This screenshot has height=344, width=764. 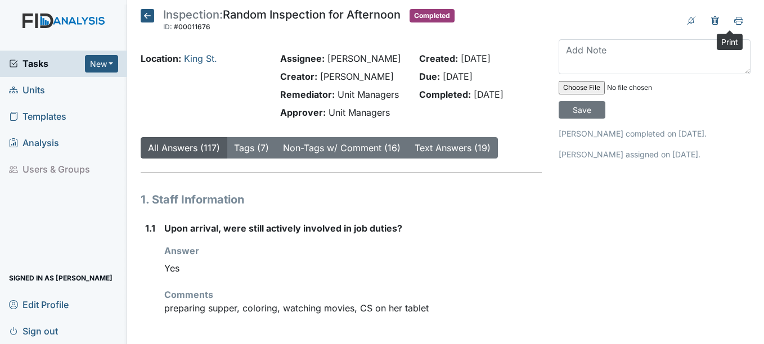 What do you see at coordinates (168, 26) in the screenshot?
I see `span: ID:` at bounding box center [168, 26].